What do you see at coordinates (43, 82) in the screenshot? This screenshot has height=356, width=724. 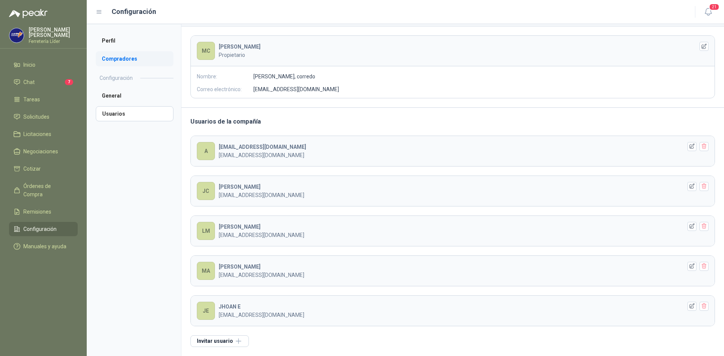 I see `a: Chat7` at bounding box center [43, 82].